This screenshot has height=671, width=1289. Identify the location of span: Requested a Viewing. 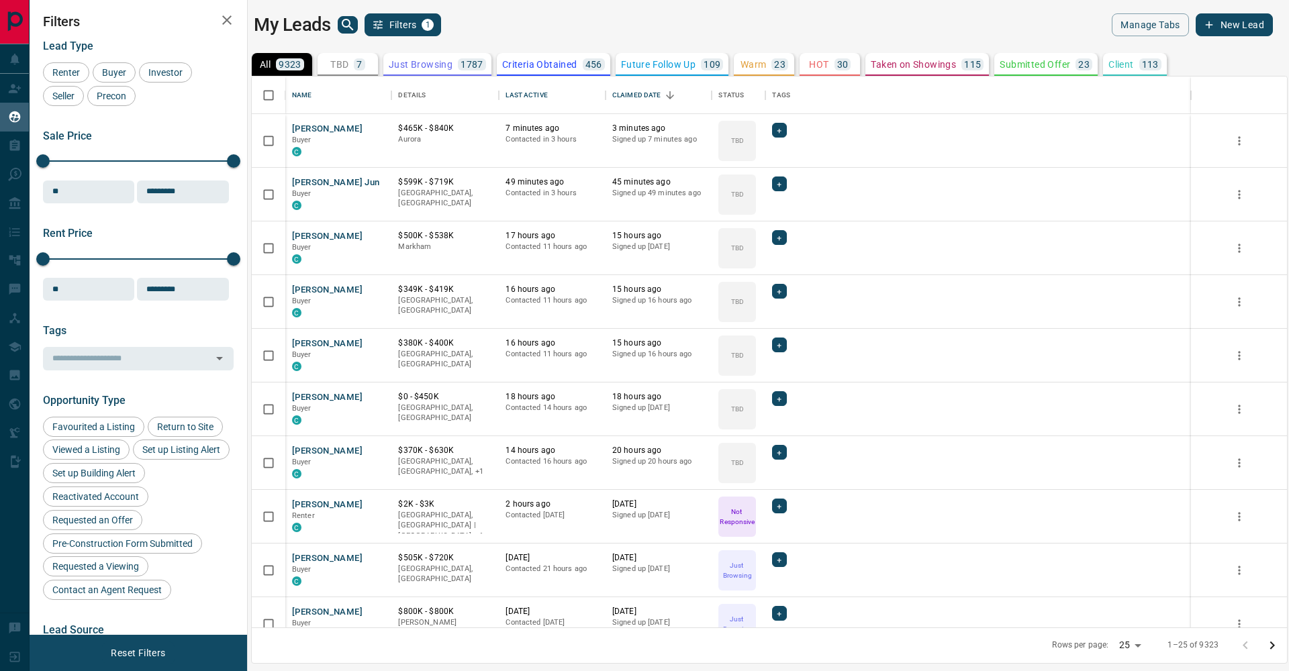
(95, 567).